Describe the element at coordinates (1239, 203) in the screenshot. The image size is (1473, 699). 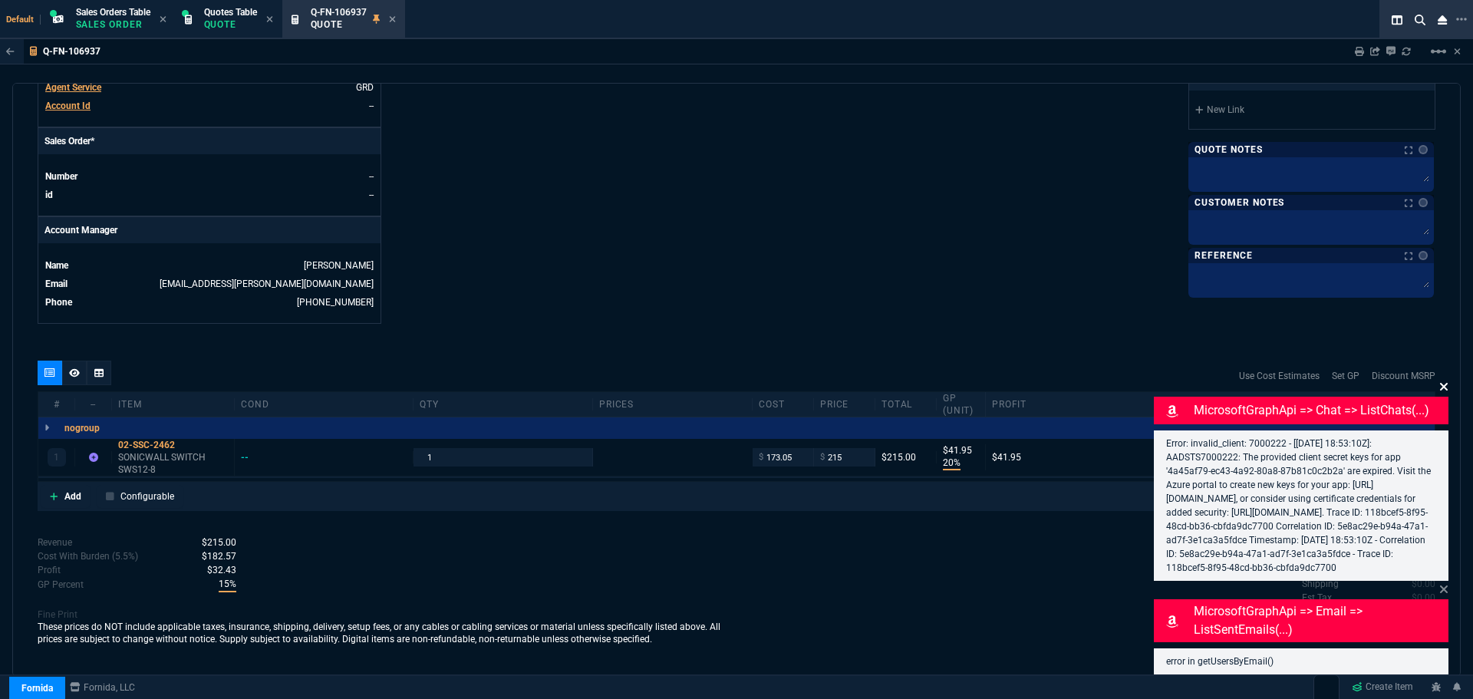
I see `p: Customer Notes` at that location.